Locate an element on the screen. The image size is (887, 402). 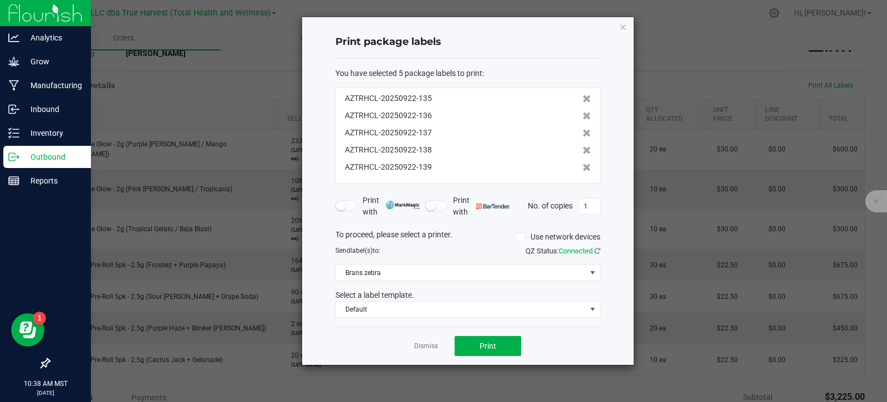
label: Use network devices is located at coordinates (558, 237).